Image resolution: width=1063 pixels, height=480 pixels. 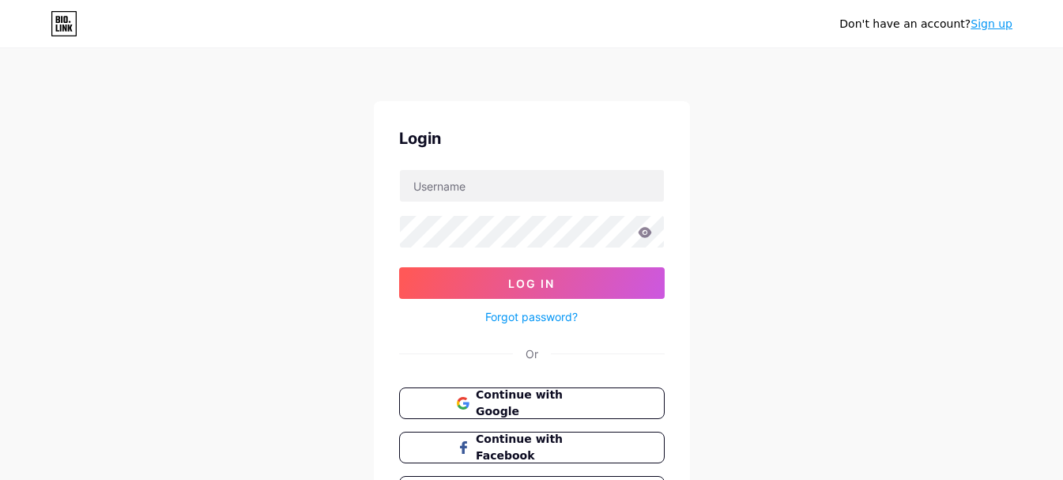 What do you see at coordinates (532, 403) in the screenshot?
I see `button: Continue with Google` at bounding box center [532, 403].